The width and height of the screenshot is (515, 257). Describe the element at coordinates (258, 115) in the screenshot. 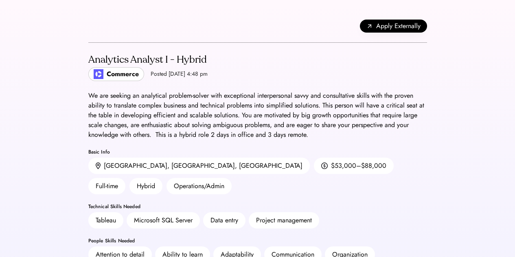

I see `div: We are seeking an analytical problem-solver with exceptional interpersonal savvy and consultative...` at that location.